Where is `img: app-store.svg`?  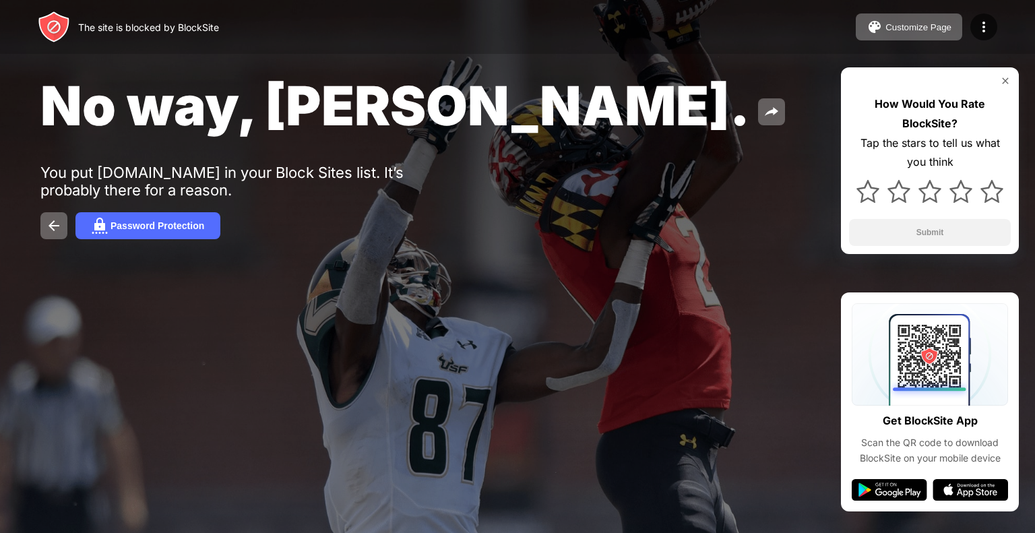 img: app-store.svg is located at coordinates (971, 490).